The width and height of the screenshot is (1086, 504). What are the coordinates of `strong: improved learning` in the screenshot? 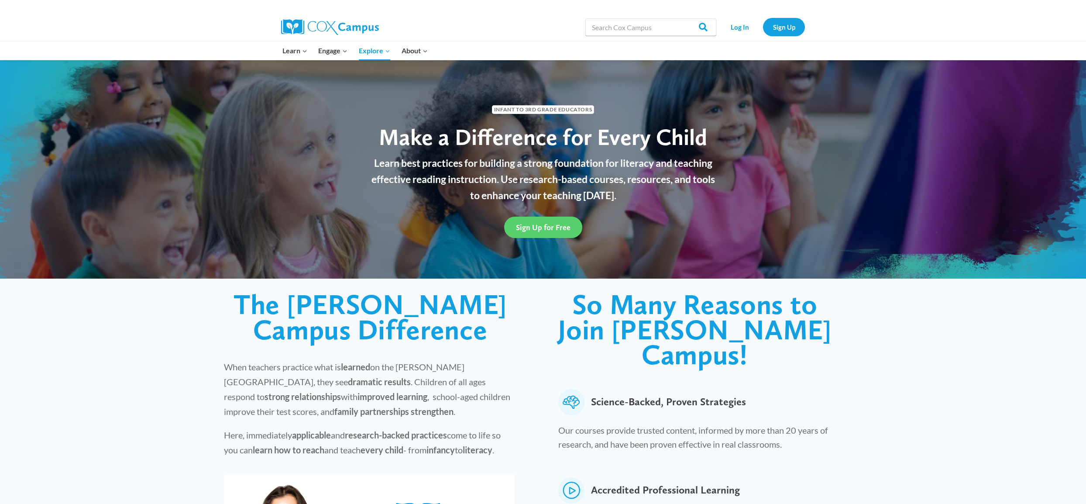 It's located at (392, 396).